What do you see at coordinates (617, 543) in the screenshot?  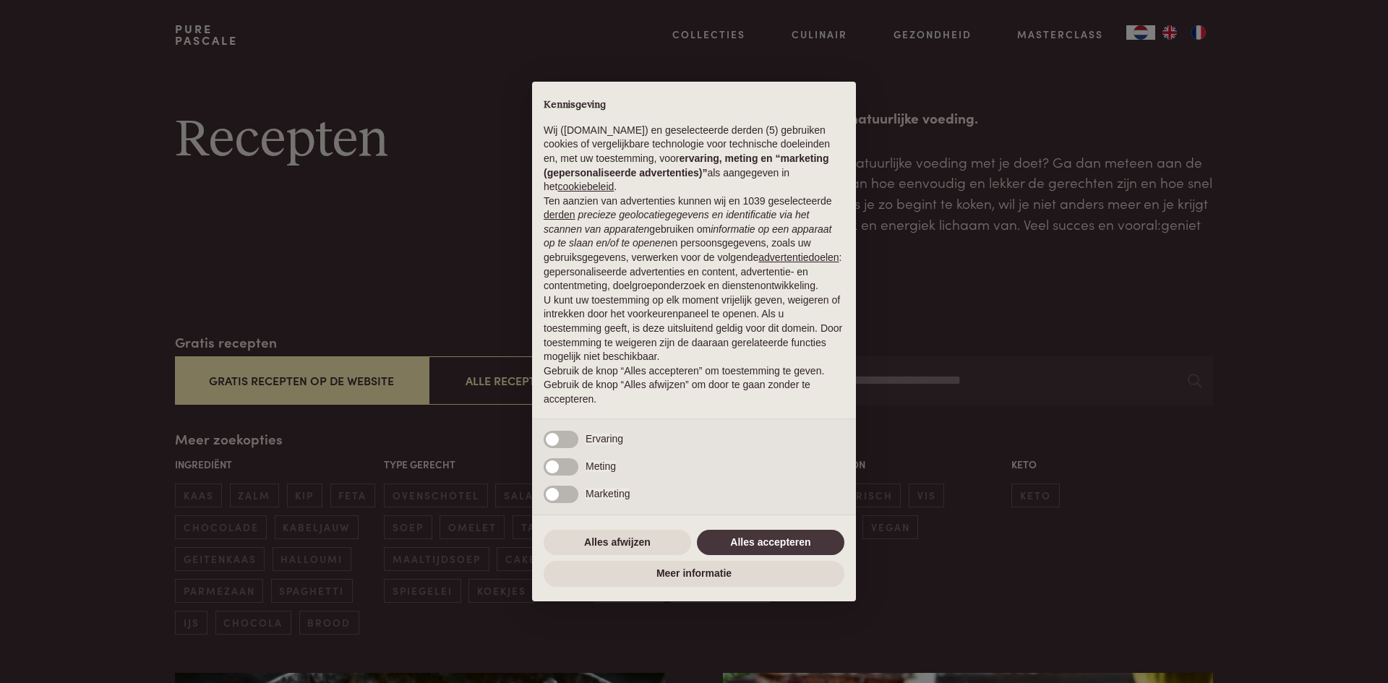 I see `button: Alles afwijzen` at bounding box center [617, 543].